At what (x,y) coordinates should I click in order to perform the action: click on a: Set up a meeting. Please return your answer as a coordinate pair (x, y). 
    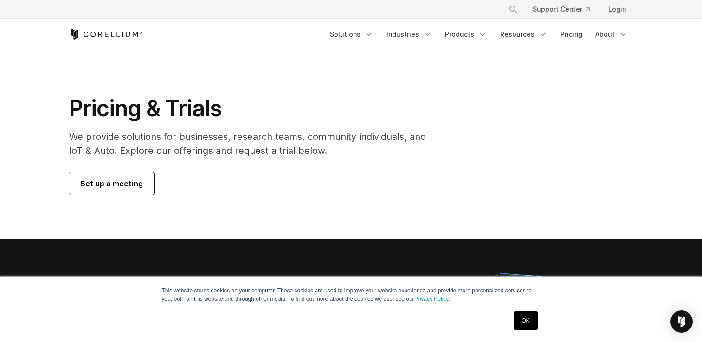
    Looking at the image, I should click on (111, 184).